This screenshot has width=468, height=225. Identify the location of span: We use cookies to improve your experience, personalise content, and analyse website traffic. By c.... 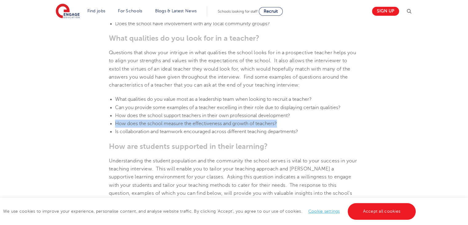
(210, 211).